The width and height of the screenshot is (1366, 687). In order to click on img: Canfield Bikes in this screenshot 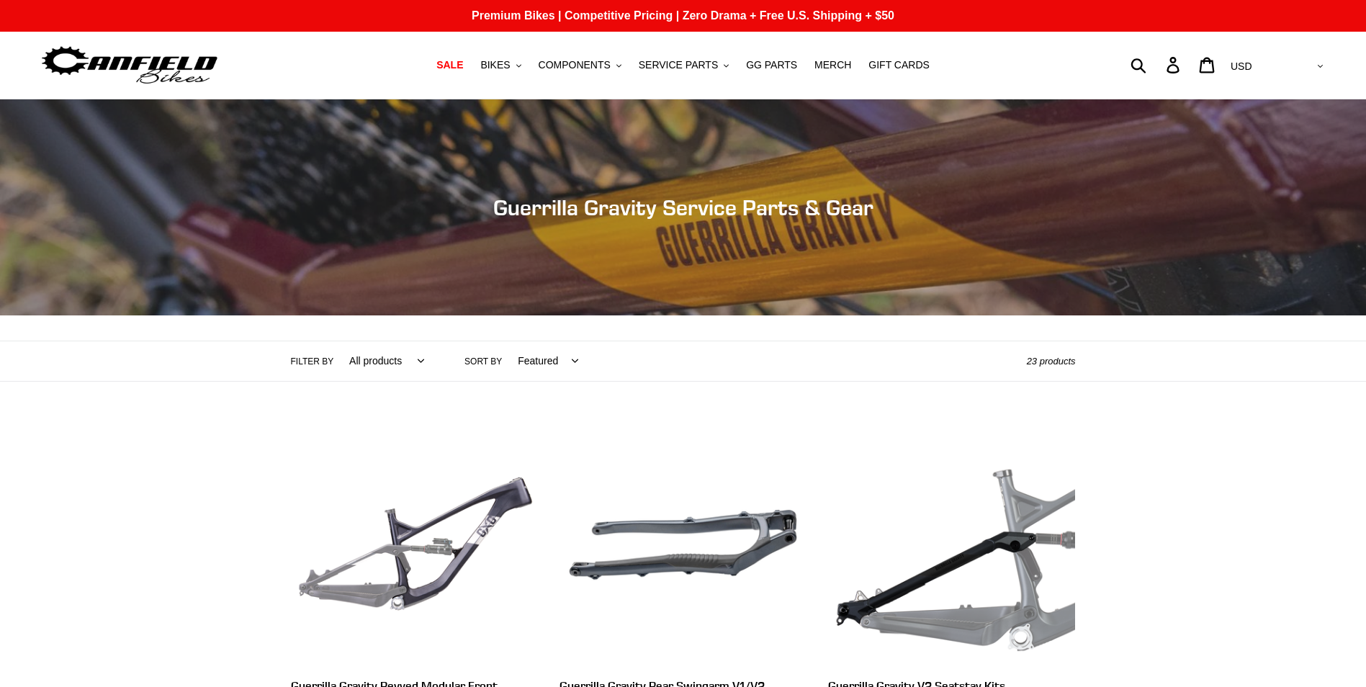, I will do `click(130, 65)`.